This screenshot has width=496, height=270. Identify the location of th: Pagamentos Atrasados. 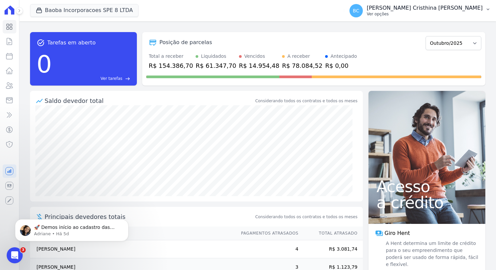
(267, 233).